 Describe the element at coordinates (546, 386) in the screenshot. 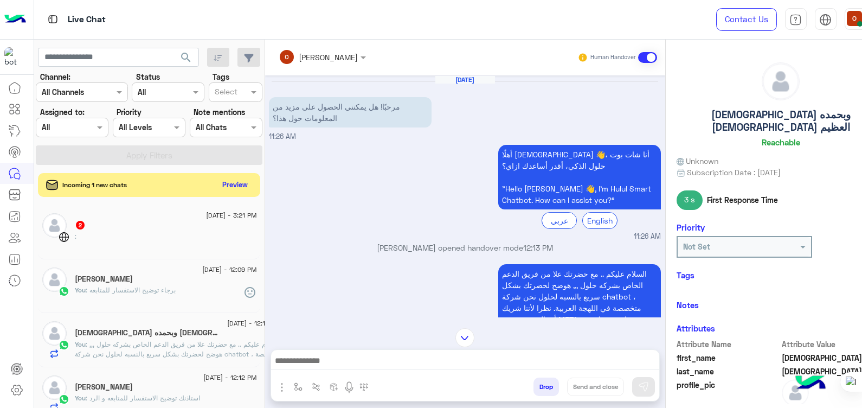

I see `button: Drop` at that location.